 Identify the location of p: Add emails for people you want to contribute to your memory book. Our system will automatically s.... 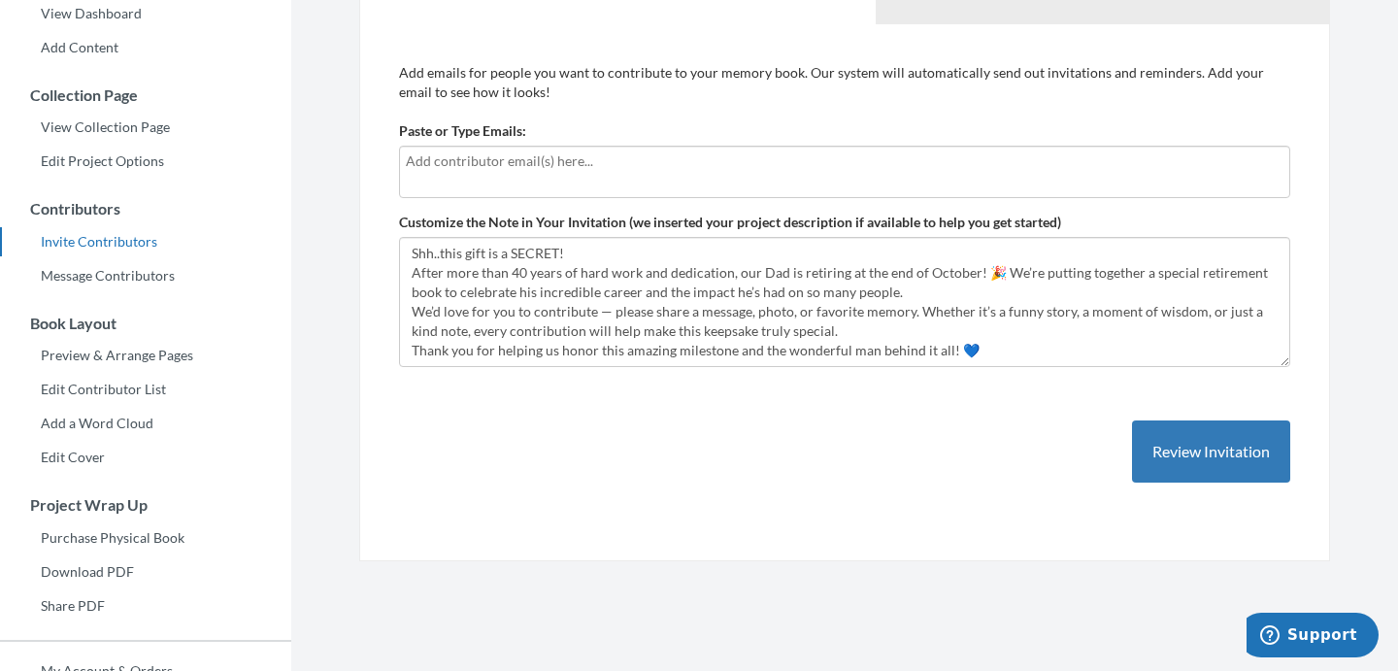
(845, 83).